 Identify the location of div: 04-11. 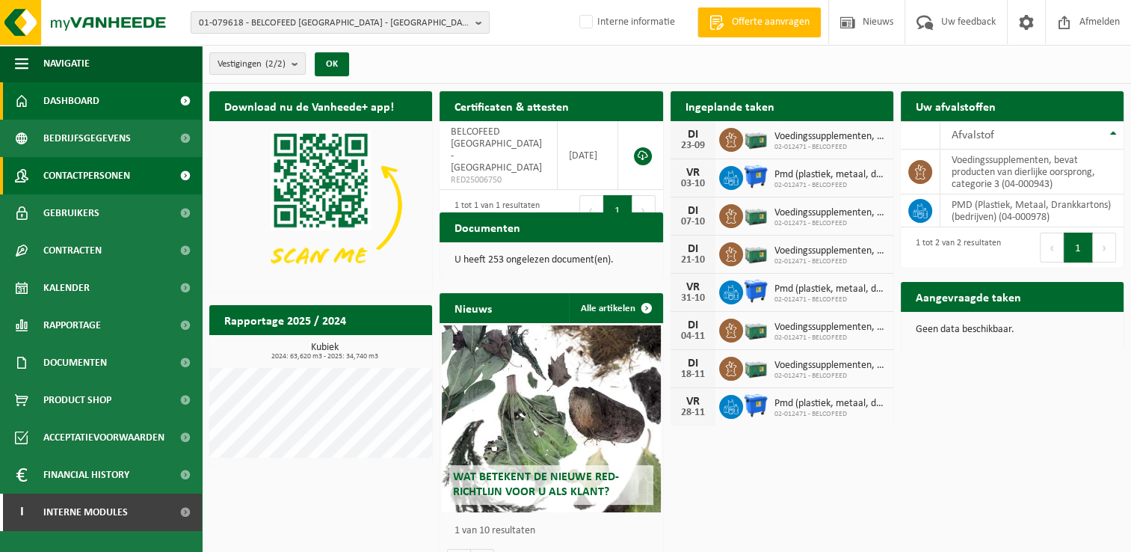
(693, 336).